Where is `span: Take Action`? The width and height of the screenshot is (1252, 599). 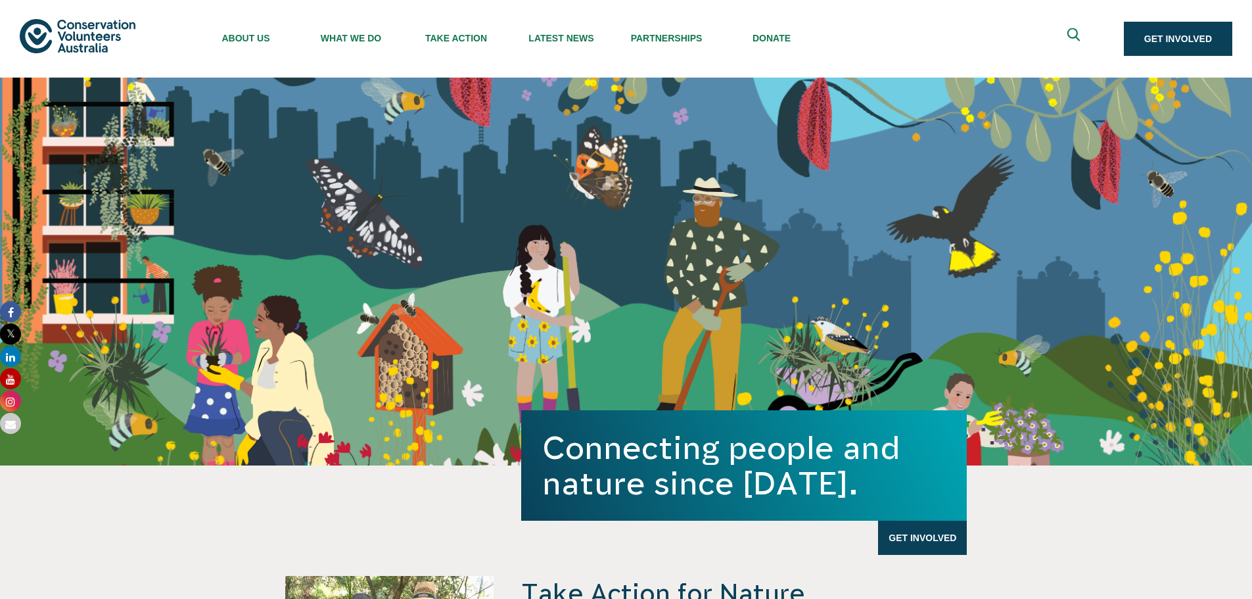 span: Take Action is located at coordinates (456, 38).